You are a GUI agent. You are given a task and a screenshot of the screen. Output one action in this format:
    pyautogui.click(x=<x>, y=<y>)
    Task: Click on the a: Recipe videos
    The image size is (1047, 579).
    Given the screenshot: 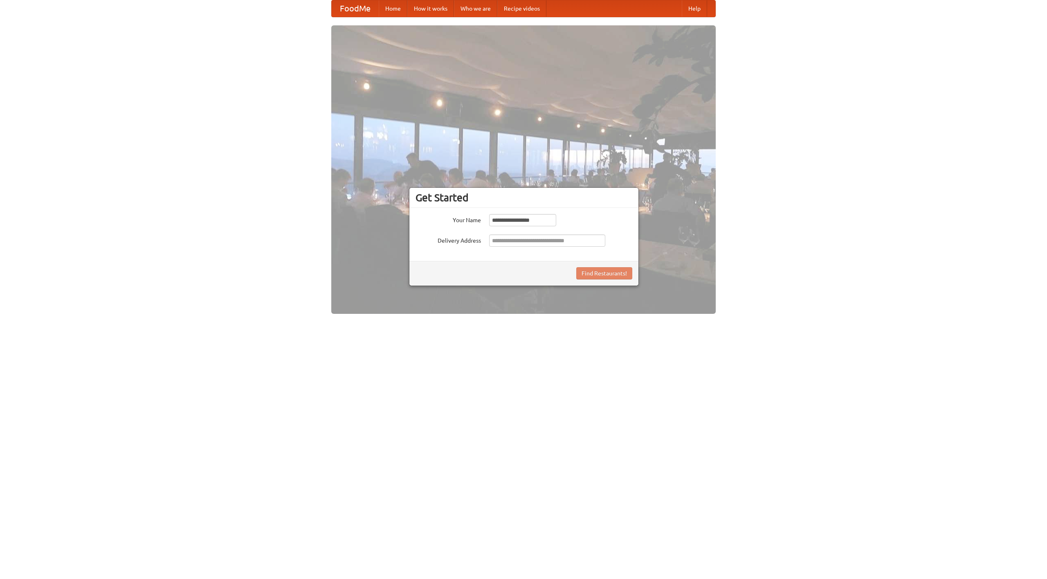 What is the action you would take?
    pyautogui.click(x=522, y=9)
    